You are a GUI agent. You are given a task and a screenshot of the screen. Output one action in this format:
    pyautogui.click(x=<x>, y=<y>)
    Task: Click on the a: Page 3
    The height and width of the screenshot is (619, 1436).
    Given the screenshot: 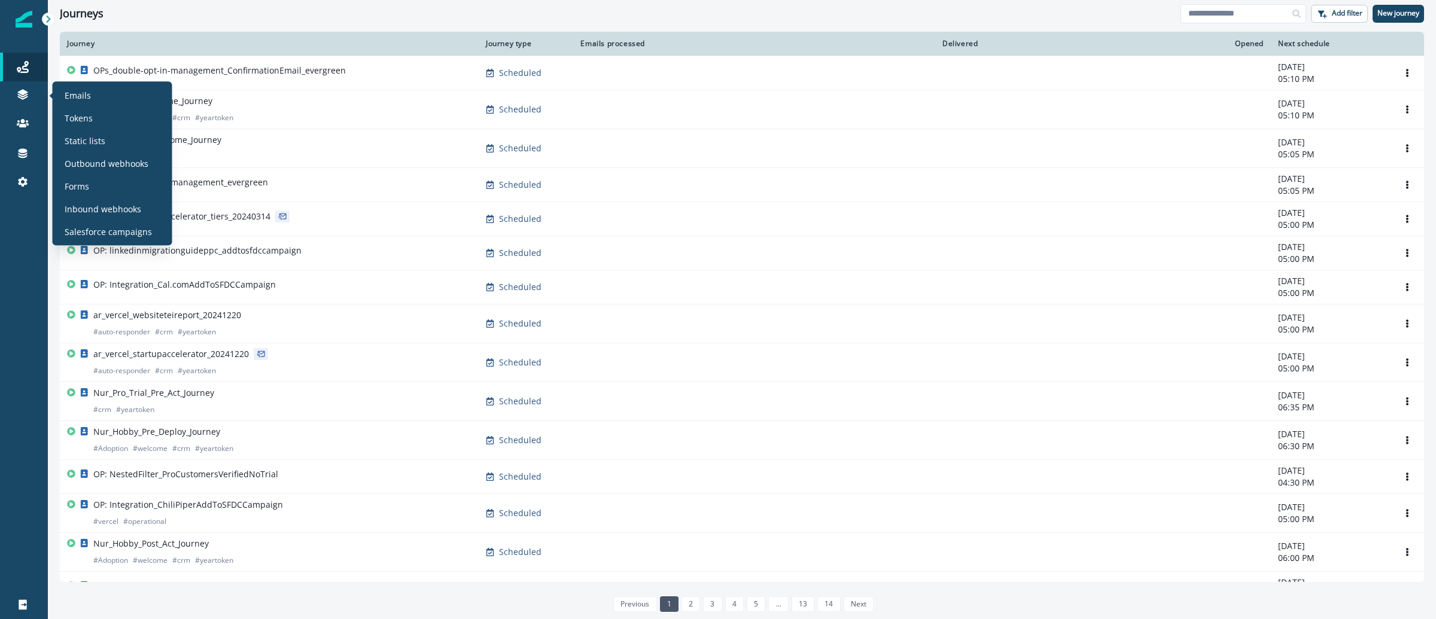 What is the action you would take?
    pyautogui.click(x=712, y=604)
    